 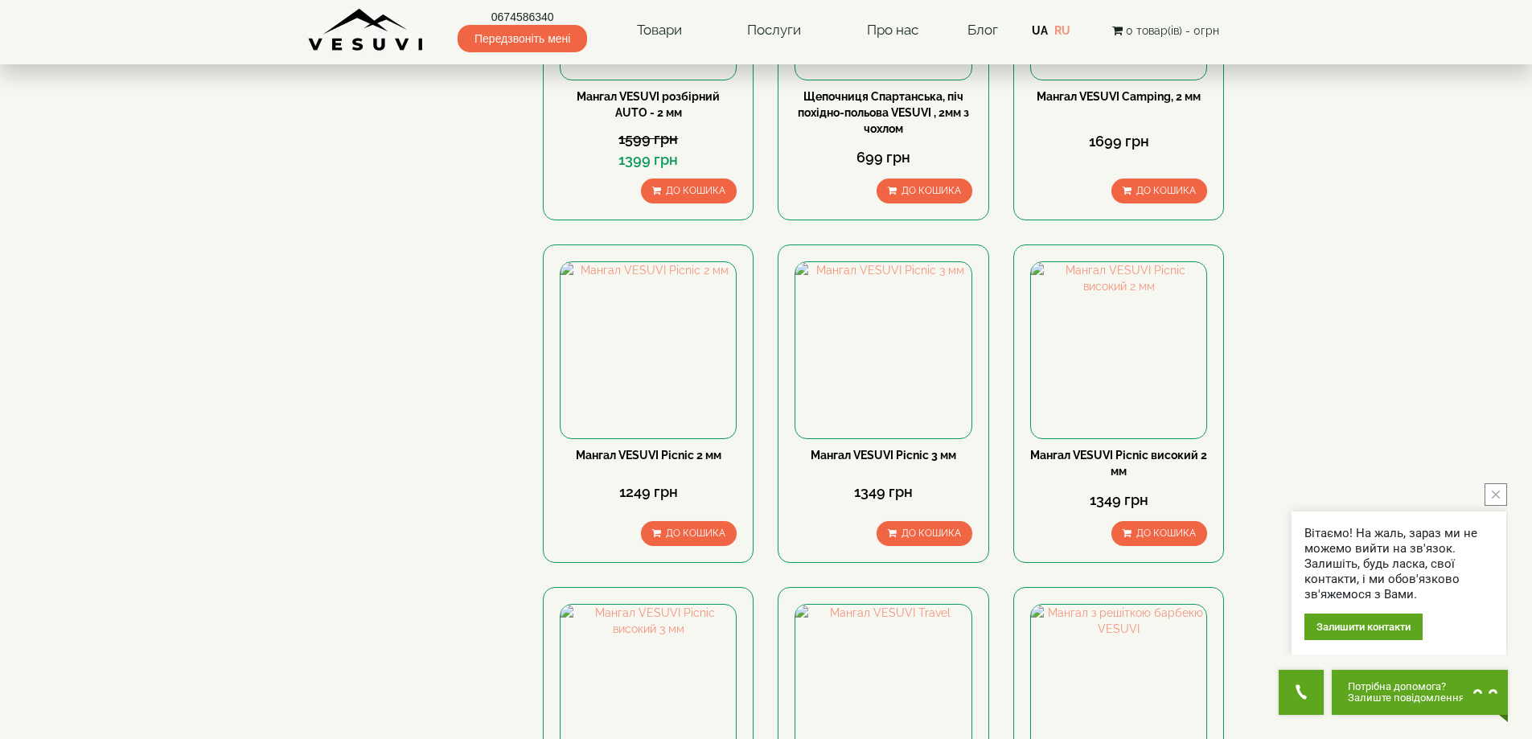 I want to click on button: Get Call button, so click(x=1302, y=693).